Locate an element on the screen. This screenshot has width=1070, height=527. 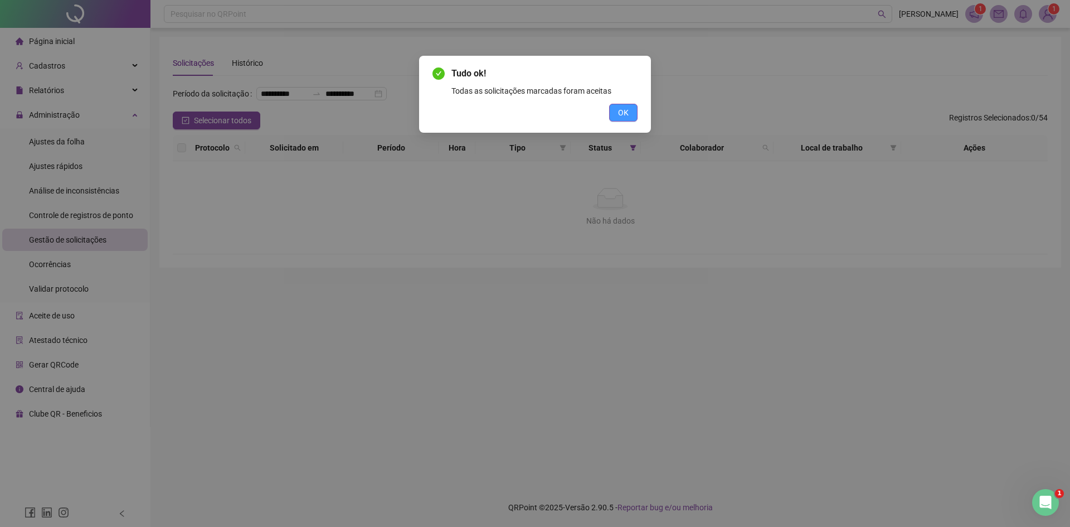
span: Tudo ok! is located at coordinates (544, 74).